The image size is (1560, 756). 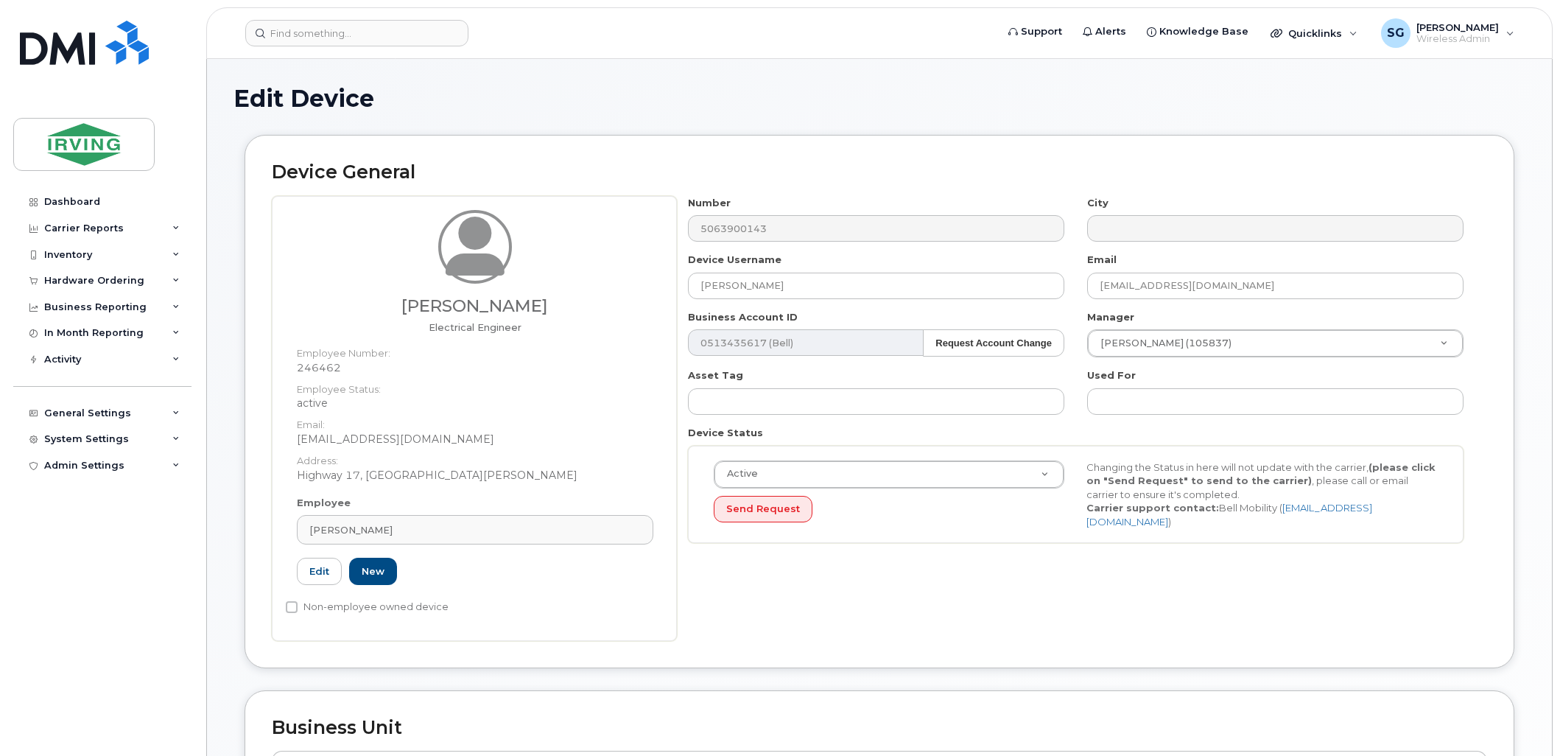 I want to click on a: Edit, so click(x=319, y=571).